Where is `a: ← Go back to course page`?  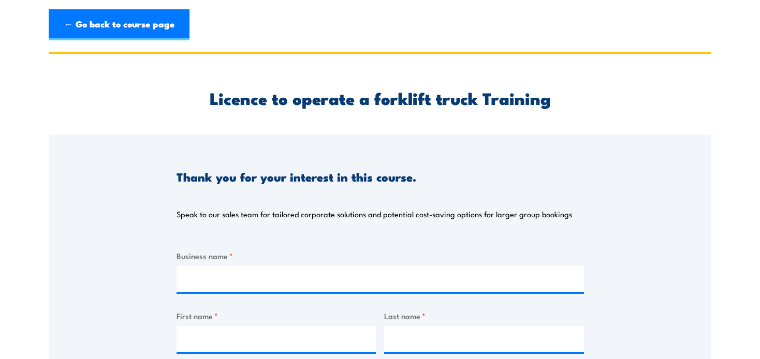 a: ← Go back to course page is located at coordinates (119, 25).